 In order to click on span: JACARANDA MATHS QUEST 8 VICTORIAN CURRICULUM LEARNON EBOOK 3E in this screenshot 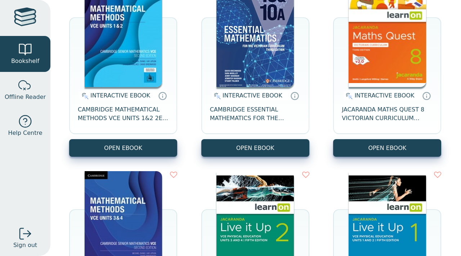, I will do `click(387, 114)`.